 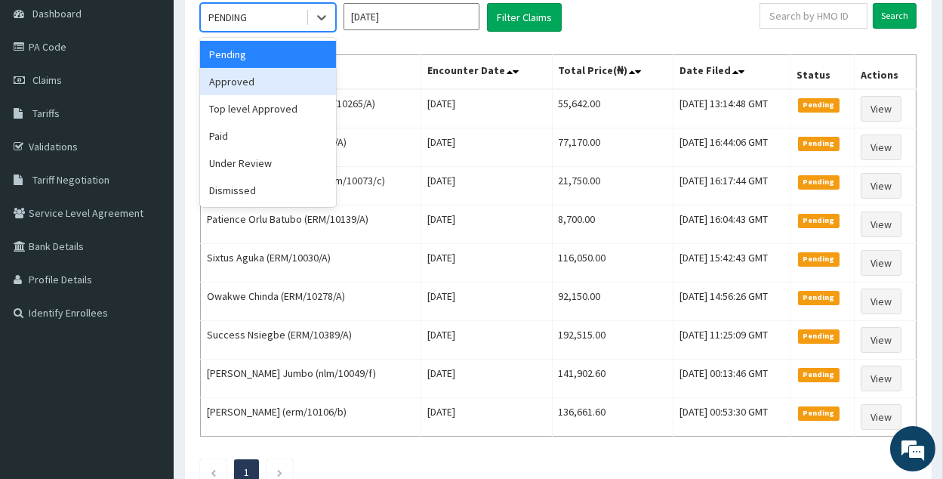 What do you see at coordinates (47, 80) in the screenshot?
I see `span: Claims` at bounding box center [47, 80].